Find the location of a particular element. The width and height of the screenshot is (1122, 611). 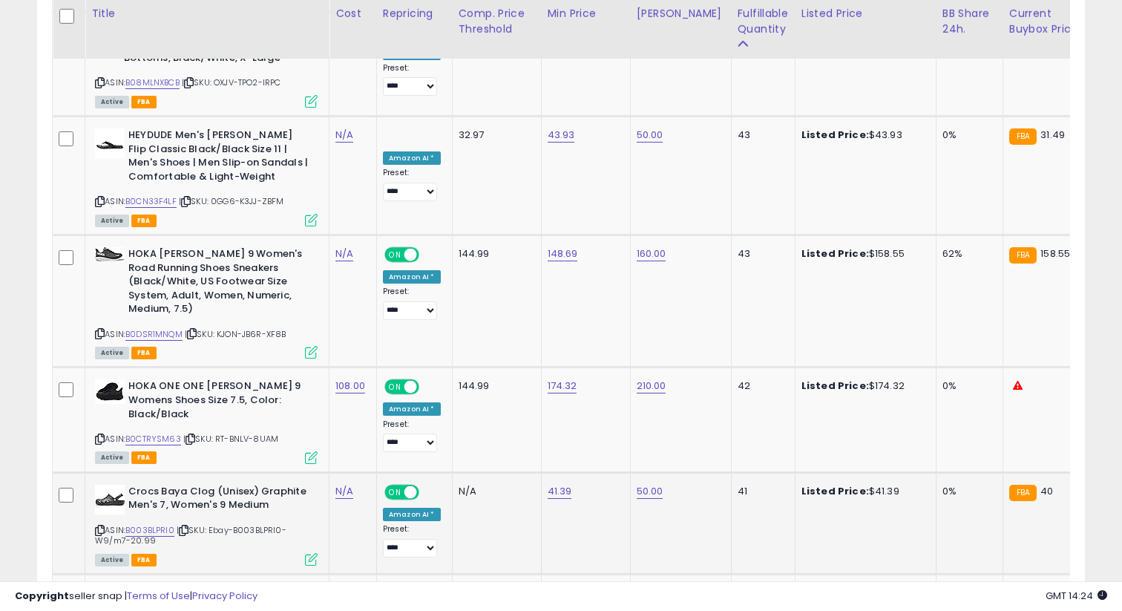

b: Crocs Baya Clog (Unisex) Graphite Men's 7, Women's 9 Medium is located at coordinates (218, 500).